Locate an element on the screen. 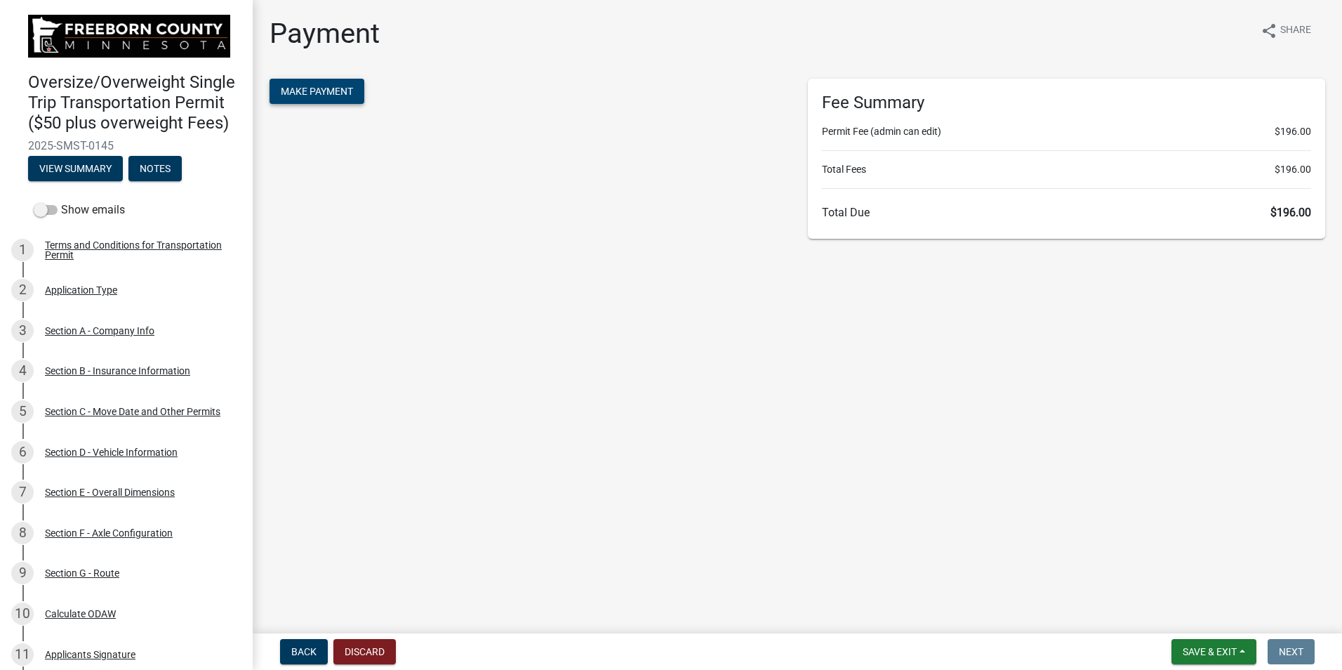 The height and width of the screenshot is (670, 1342). button: Discard is located at coordinates (364, 651).